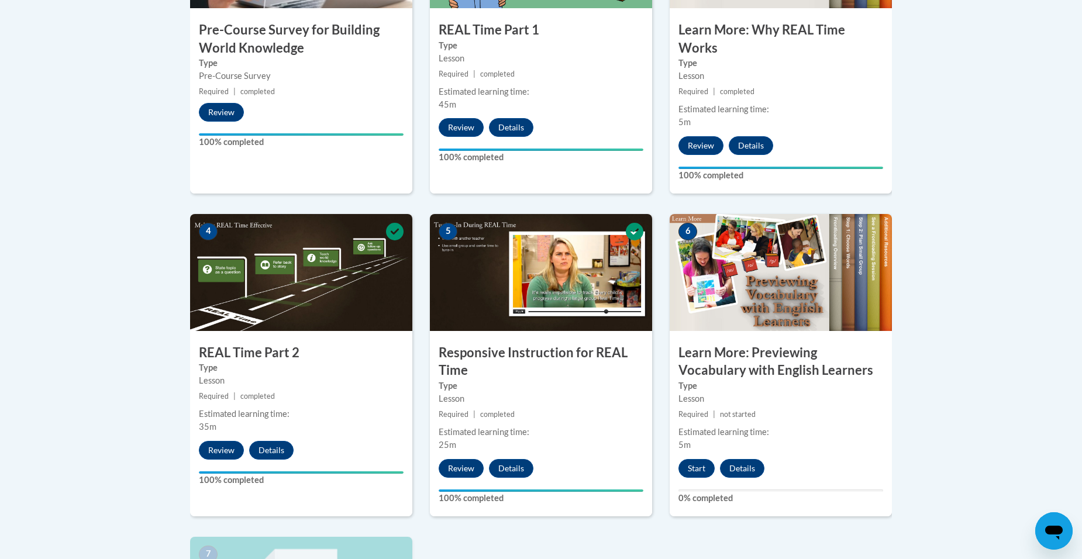  Describe the element at coordinates (541, 362) in the screenshot. I see `h3: Responsive Instruction for REAL Time` at that location.